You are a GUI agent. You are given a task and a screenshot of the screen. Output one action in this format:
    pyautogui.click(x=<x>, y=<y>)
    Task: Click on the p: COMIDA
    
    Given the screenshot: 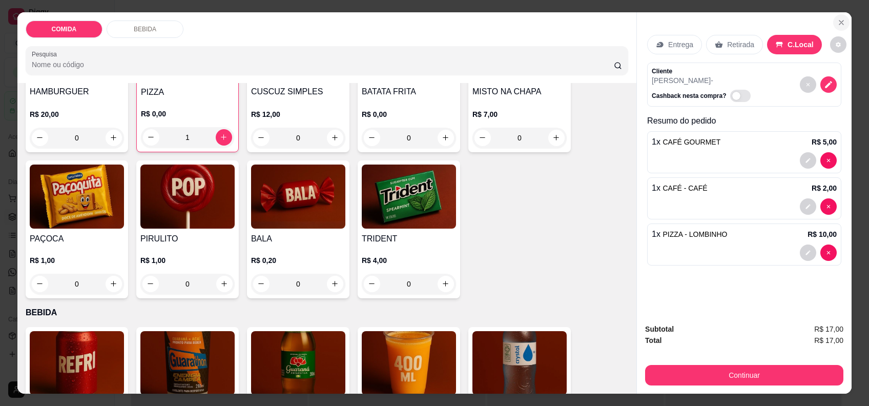 What is the action you would take?
    pyautogui.click(x=64, y=29)
    